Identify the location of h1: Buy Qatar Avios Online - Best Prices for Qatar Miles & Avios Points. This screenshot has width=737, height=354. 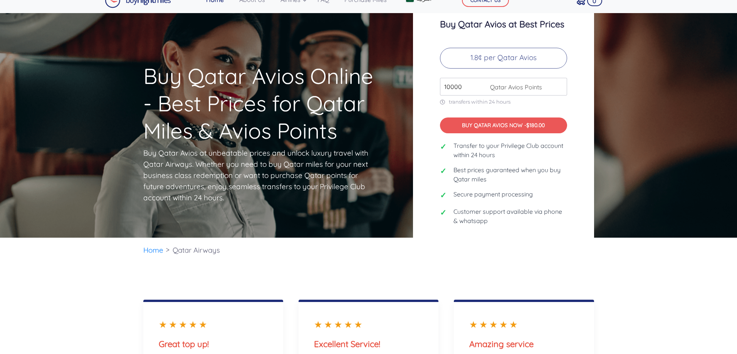
(263, 81).